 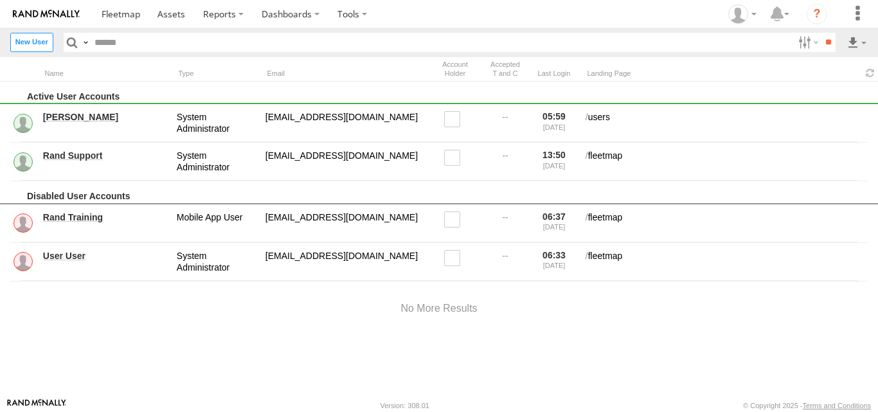 I want to click on div: Has user accepted Terms and Conditions, so click(x=505, y=69).